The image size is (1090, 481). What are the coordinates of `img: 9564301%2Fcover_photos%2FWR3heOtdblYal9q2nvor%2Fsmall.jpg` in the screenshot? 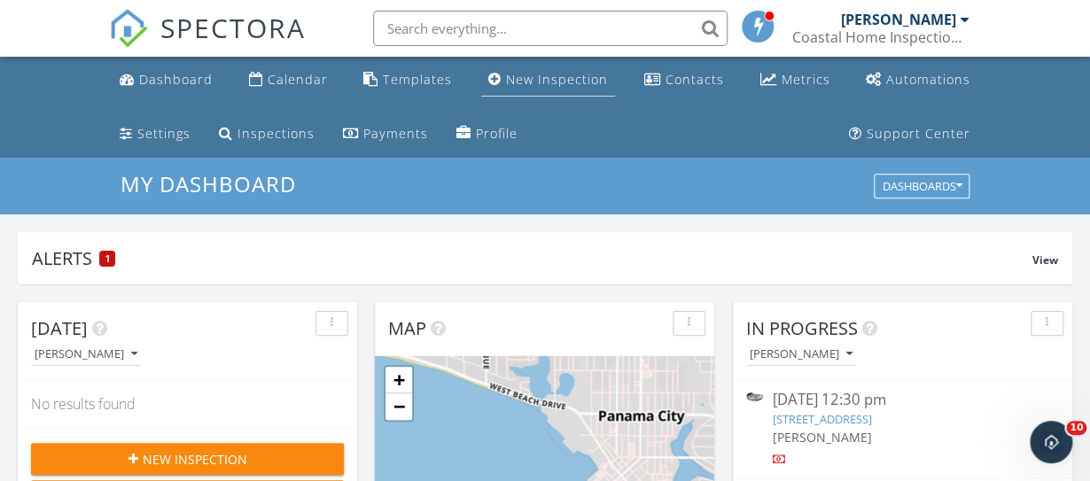 It's located at (754, 396).